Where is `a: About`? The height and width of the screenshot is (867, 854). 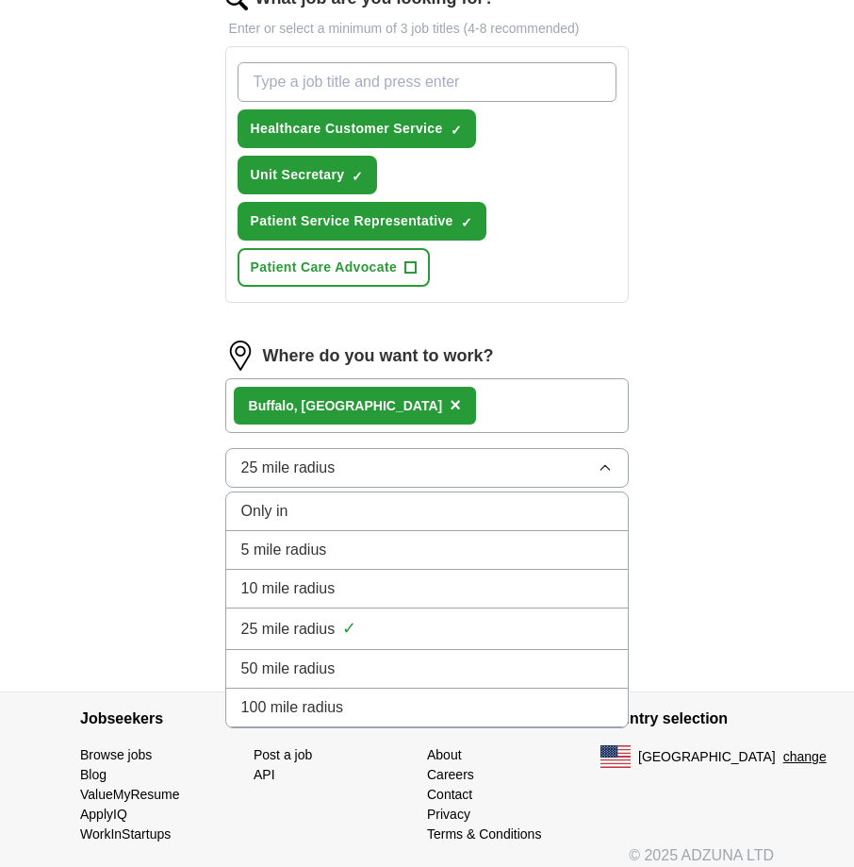
a: About is located at coordinates (444, 754).